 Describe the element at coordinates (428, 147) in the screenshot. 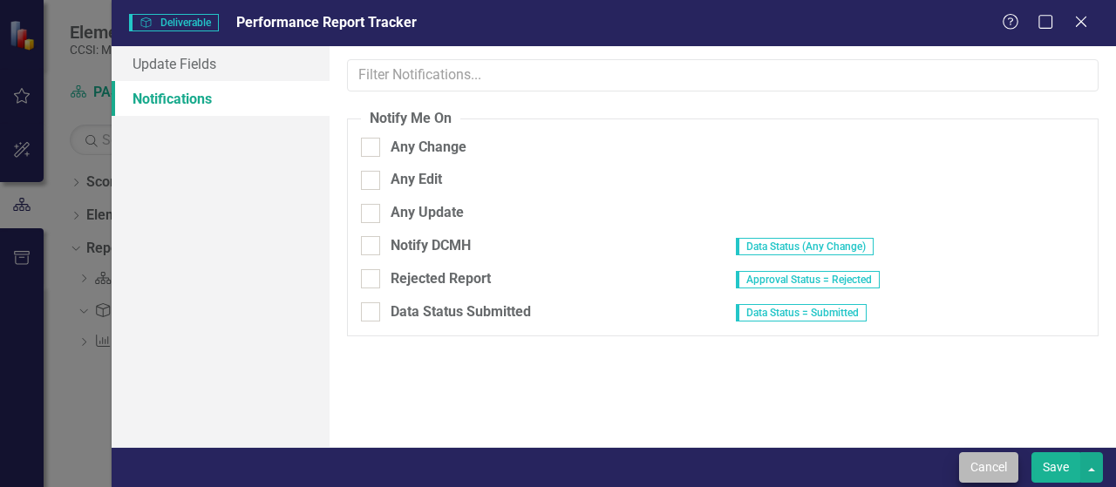

I see `div: Any Change` at that location.